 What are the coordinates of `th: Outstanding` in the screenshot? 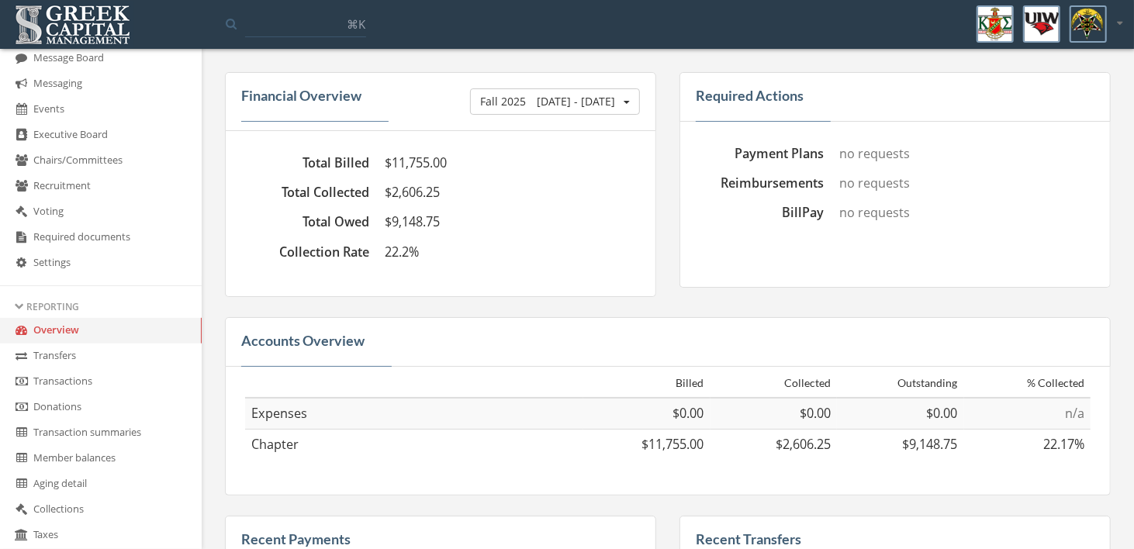 It's located at (901, 383).